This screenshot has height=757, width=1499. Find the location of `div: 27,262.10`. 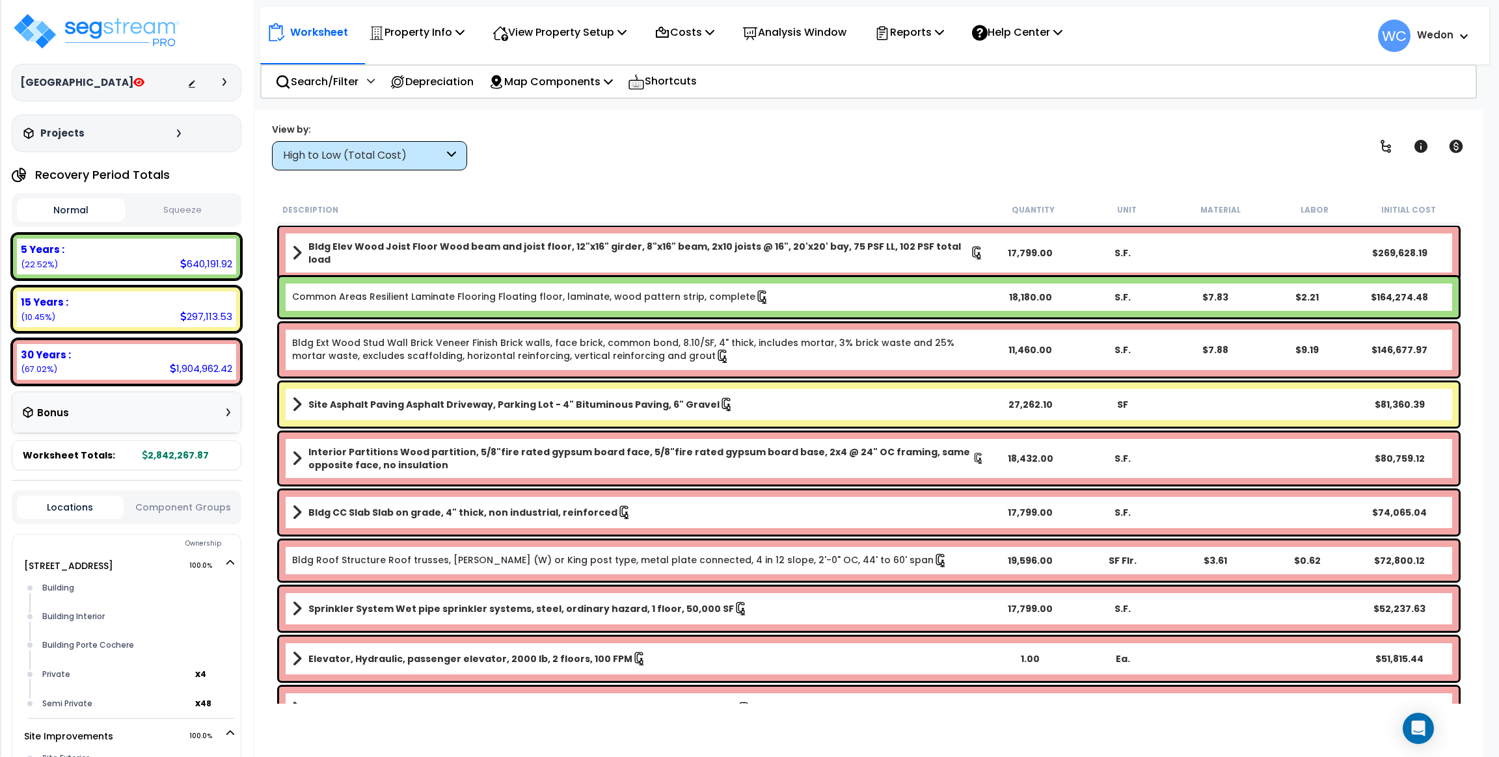

div: 27,262.10 is located at coordinates (1030, 405).